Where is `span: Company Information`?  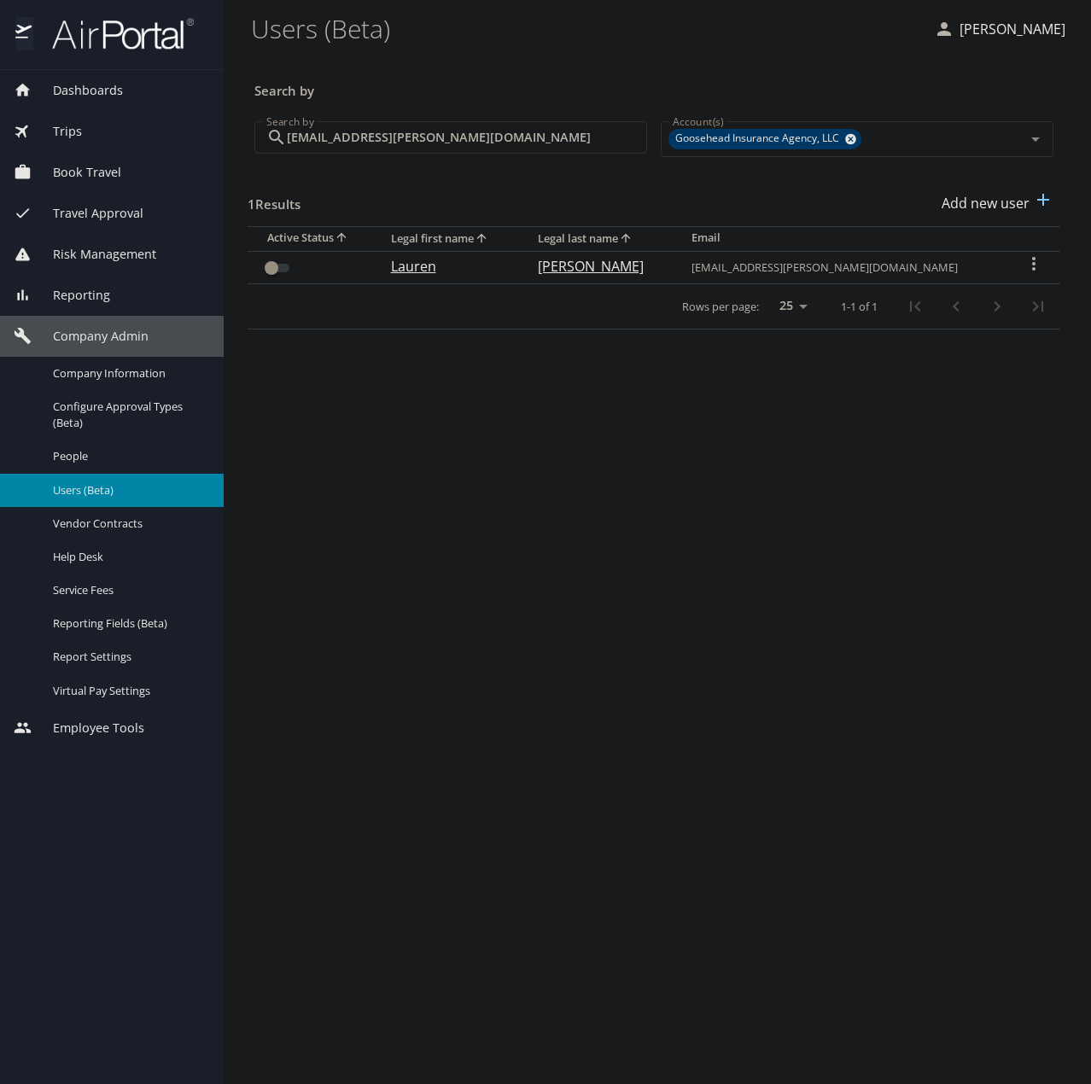 span: Company Information is located at coordinates (128, 373).